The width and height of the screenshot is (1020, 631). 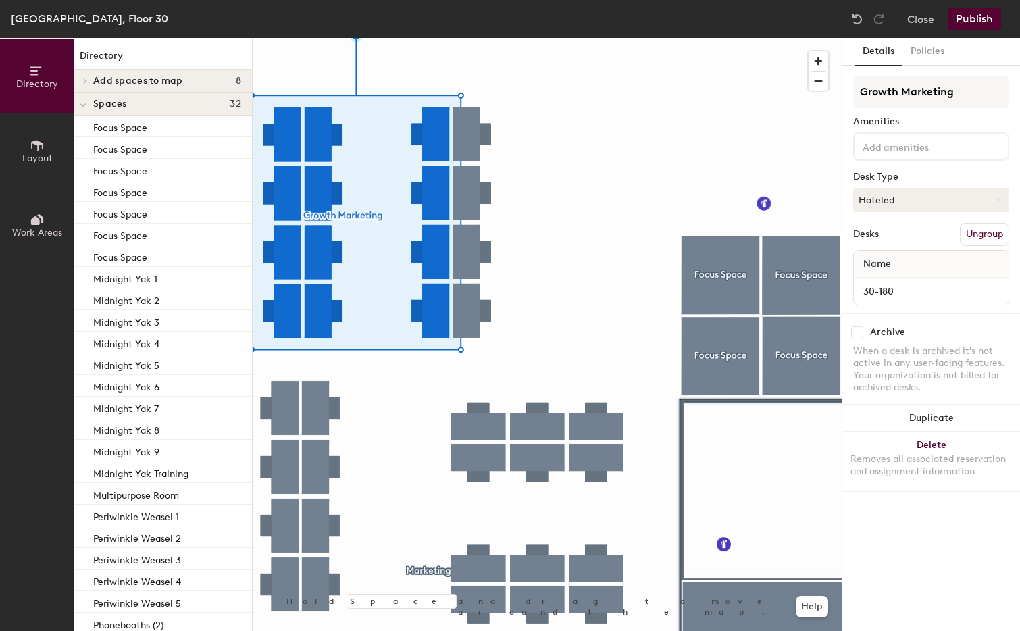 I want to click on button: Hoteled, so click(x=931, y=200).